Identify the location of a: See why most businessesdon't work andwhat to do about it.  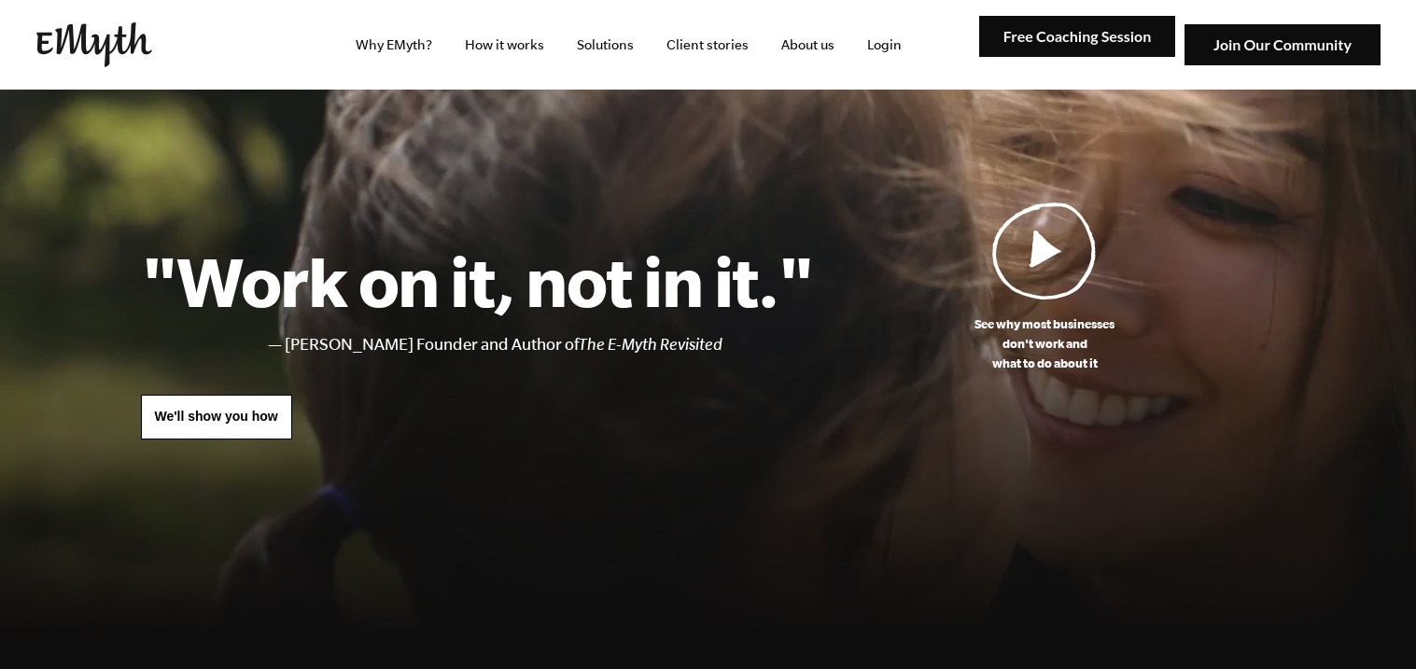
(1044, 287).